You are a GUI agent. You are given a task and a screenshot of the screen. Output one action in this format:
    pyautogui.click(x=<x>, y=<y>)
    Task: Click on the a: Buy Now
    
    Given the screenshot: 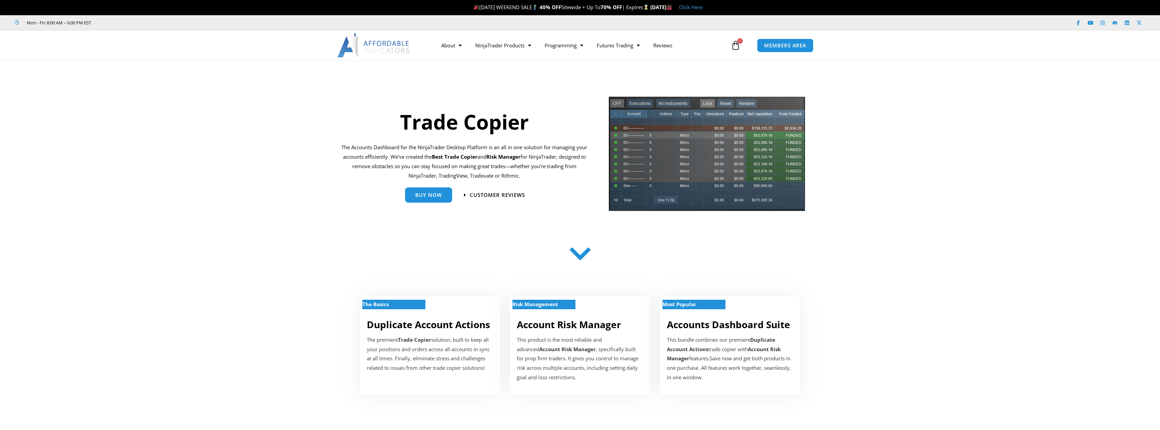 What is the action you would take?
    pyautogui.click(x=428, y=195)
    